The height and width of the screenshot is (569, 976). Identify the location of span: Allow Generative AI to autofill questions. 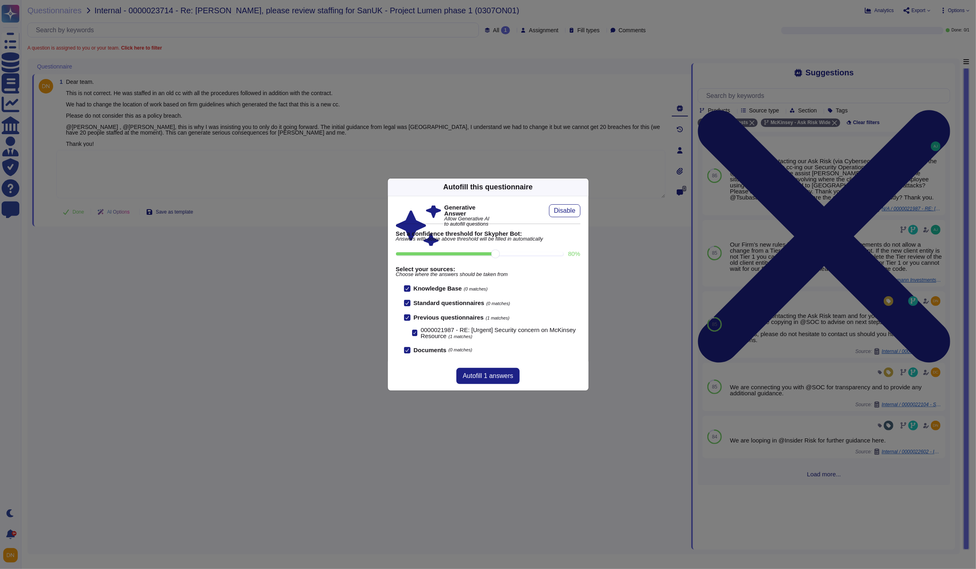
(467, 221).